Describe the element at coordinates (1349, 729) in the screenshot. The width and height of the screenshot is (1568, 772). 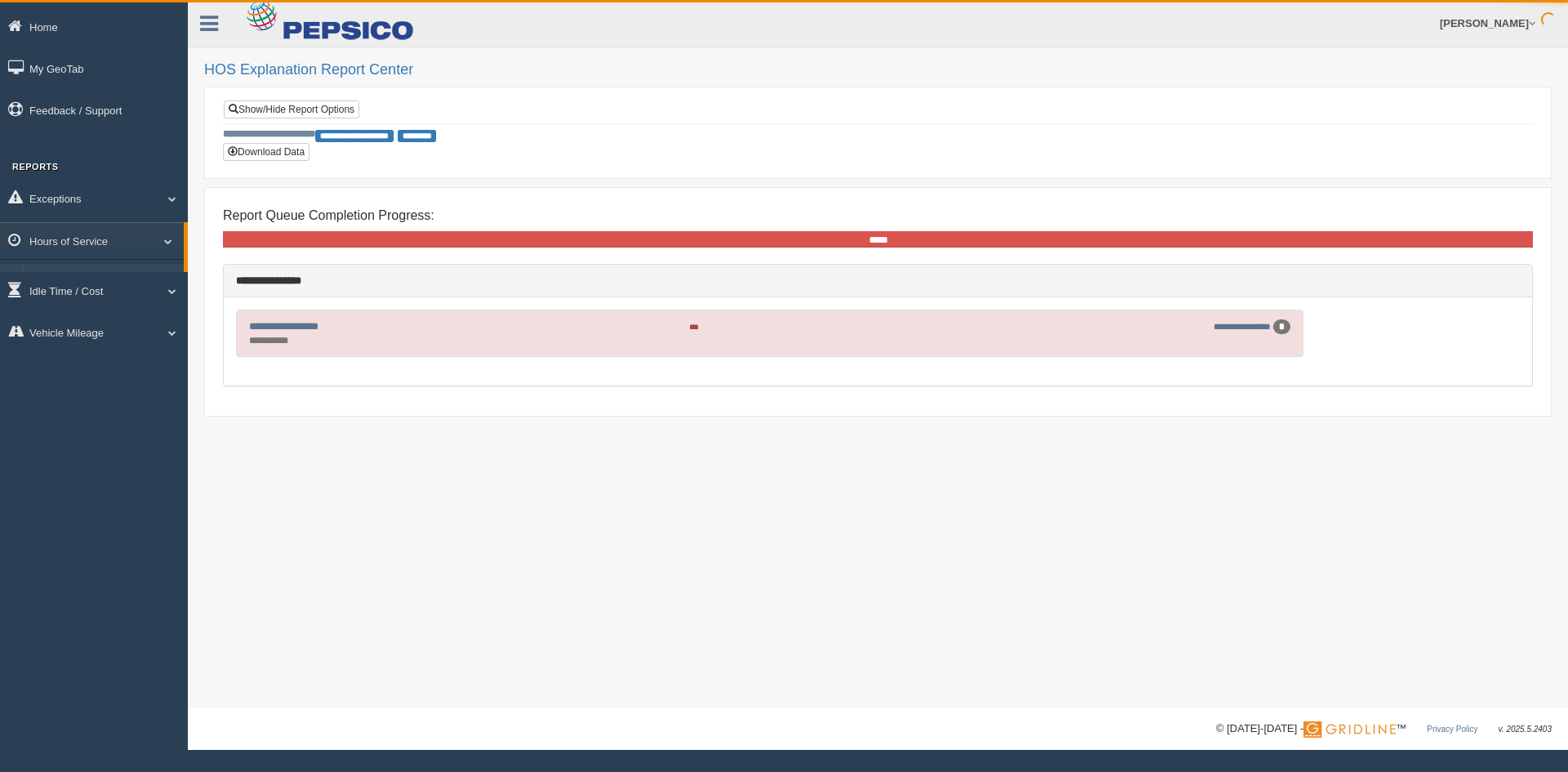
I see `img: Gridline` at that location.